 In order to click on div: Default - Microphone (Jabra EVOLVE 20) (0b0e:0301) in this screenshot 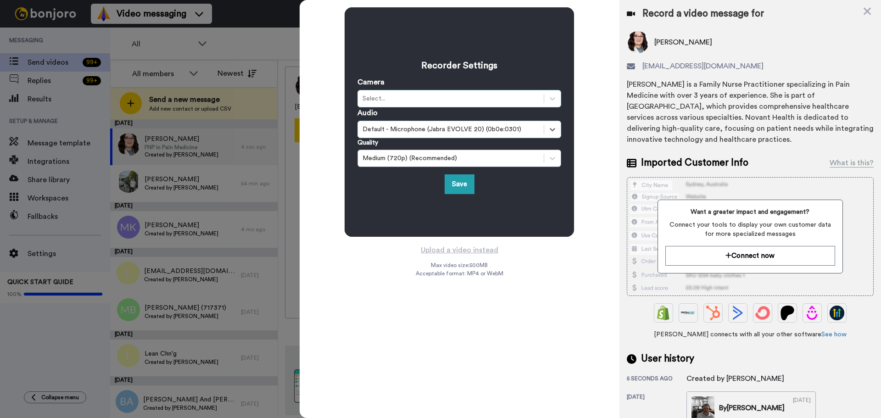, I will do `click(451, 129)`.